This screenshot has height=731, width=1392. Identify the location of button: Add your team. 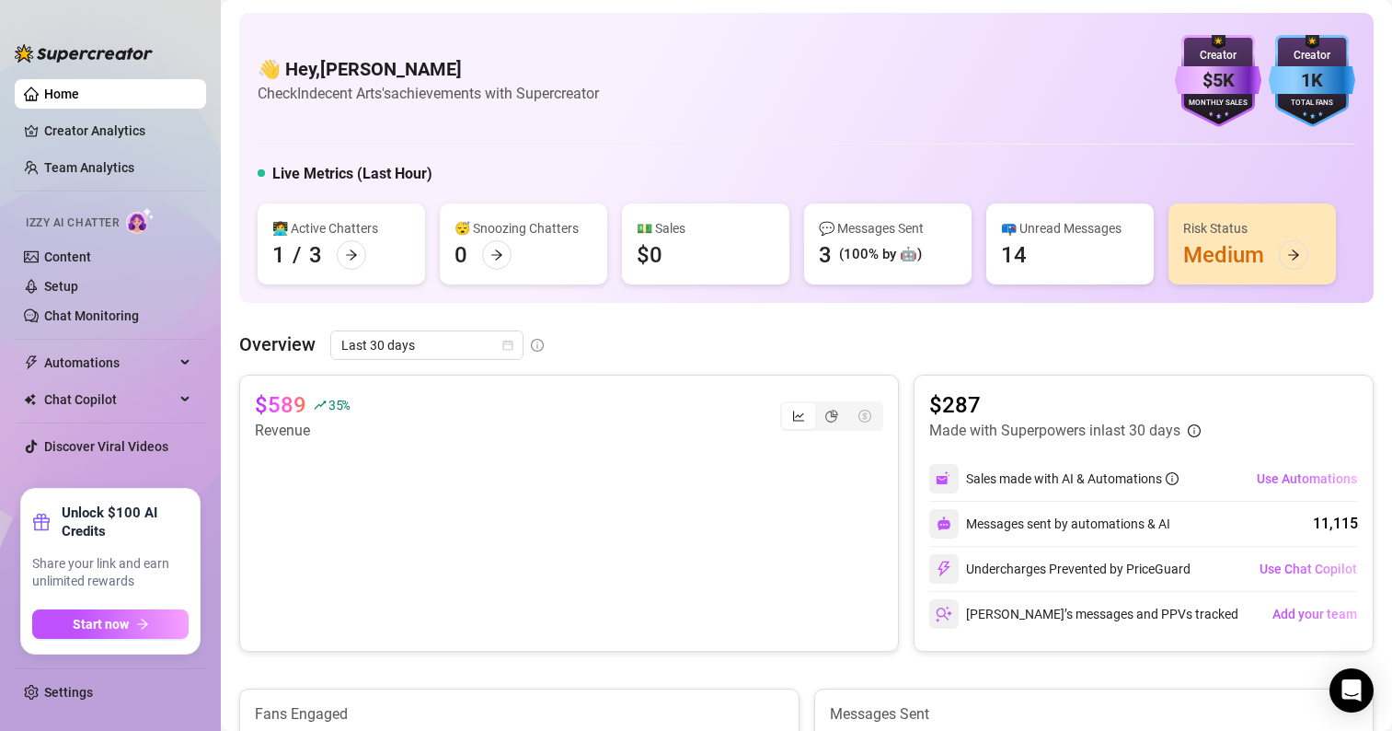
(1315, 614).